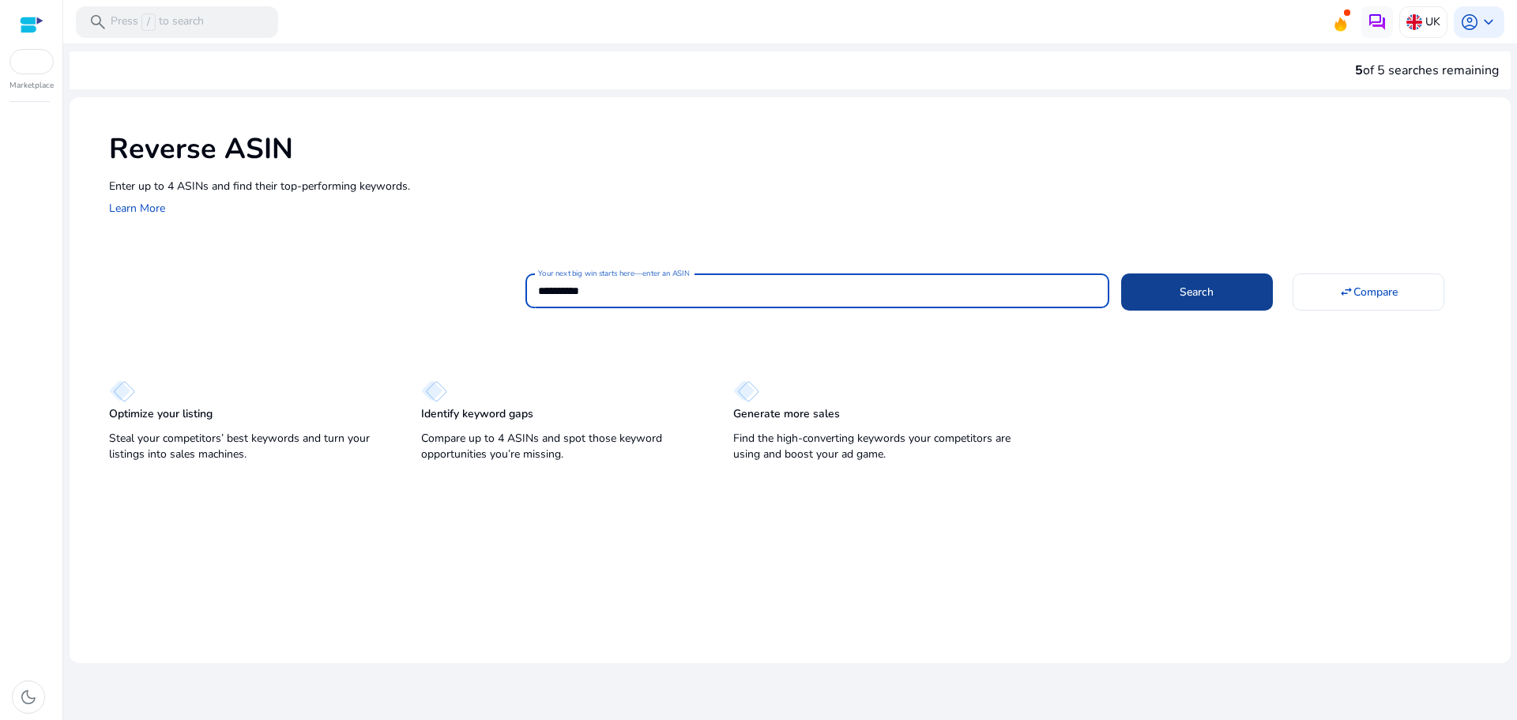 This screenshot has width=1517, height=720. I want to click on button: Compare, so click(1369, 292).